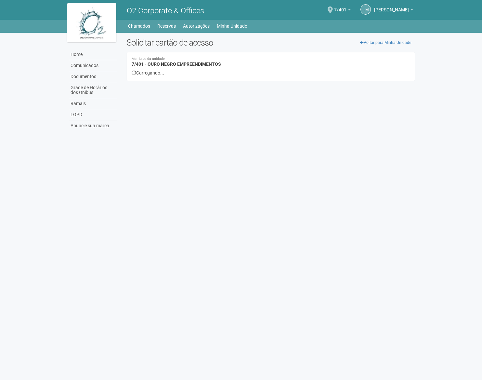 The height and width of the screenshot is (380, 482). Describe the element at coordinates (340, 6) in the screenshot. I see `span: 7/401` at that location.